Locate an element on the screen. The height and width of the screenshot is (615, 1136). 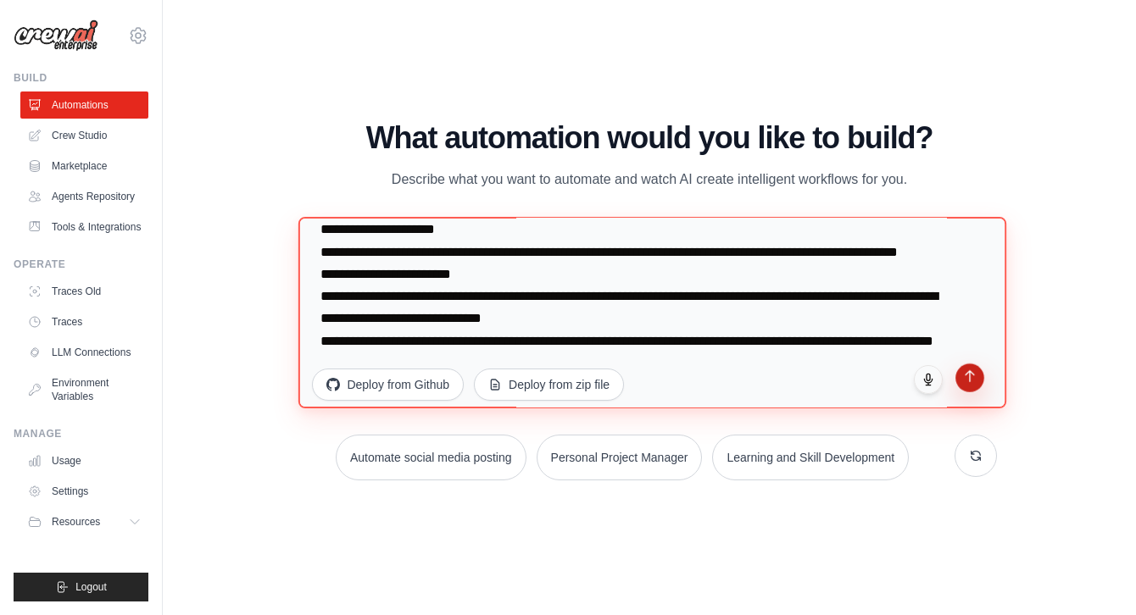
img: Logo is located at coordinates (56, 36).